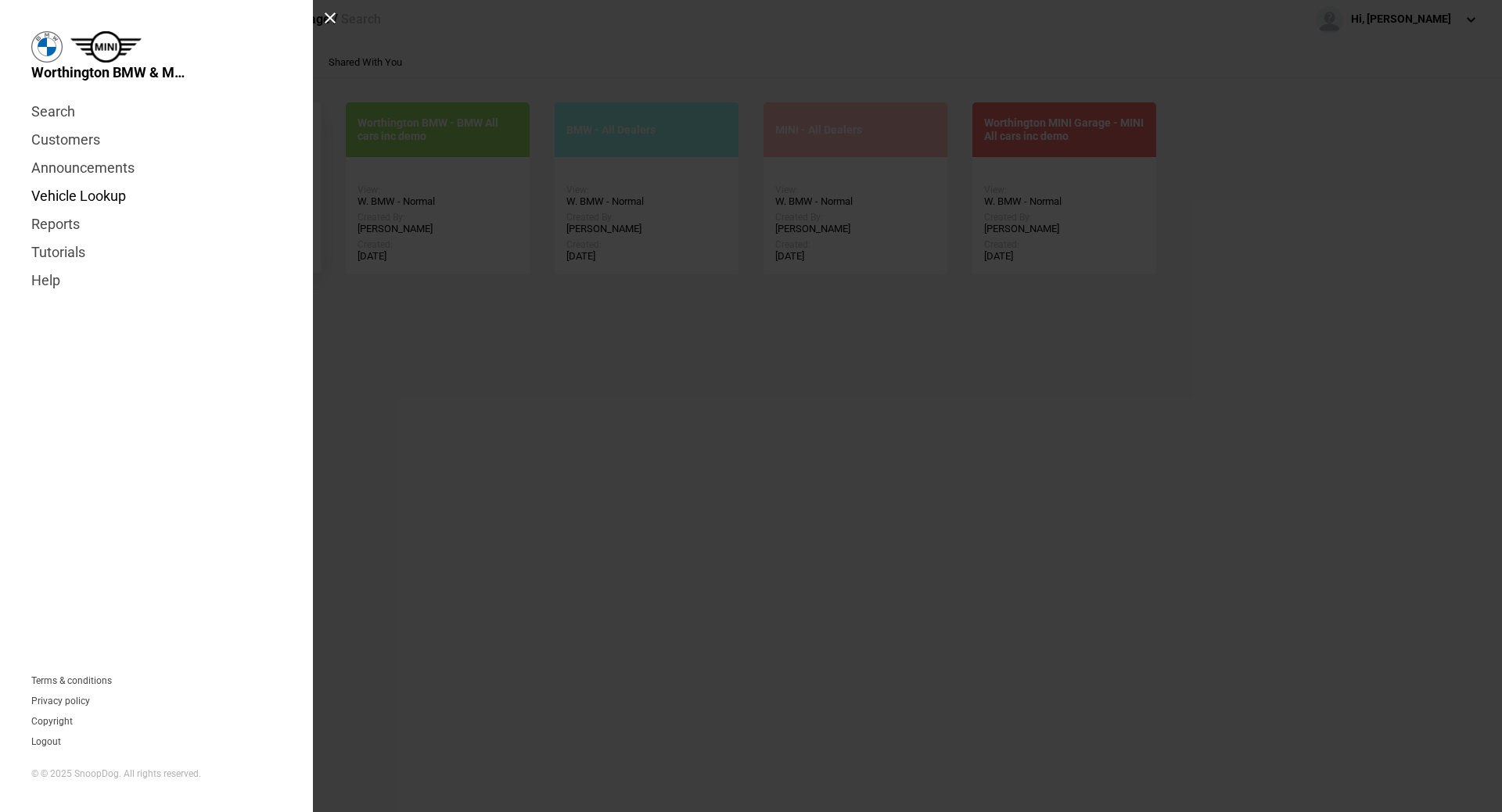 Image resolution: width=1502 pixels, height=812 pixels. I want to click on a: Customers, so click(157, 140).